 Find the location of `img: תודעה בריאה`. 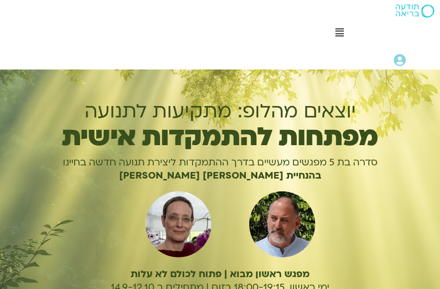

img: תודעה בריאה is located at coordinates (415, 11).